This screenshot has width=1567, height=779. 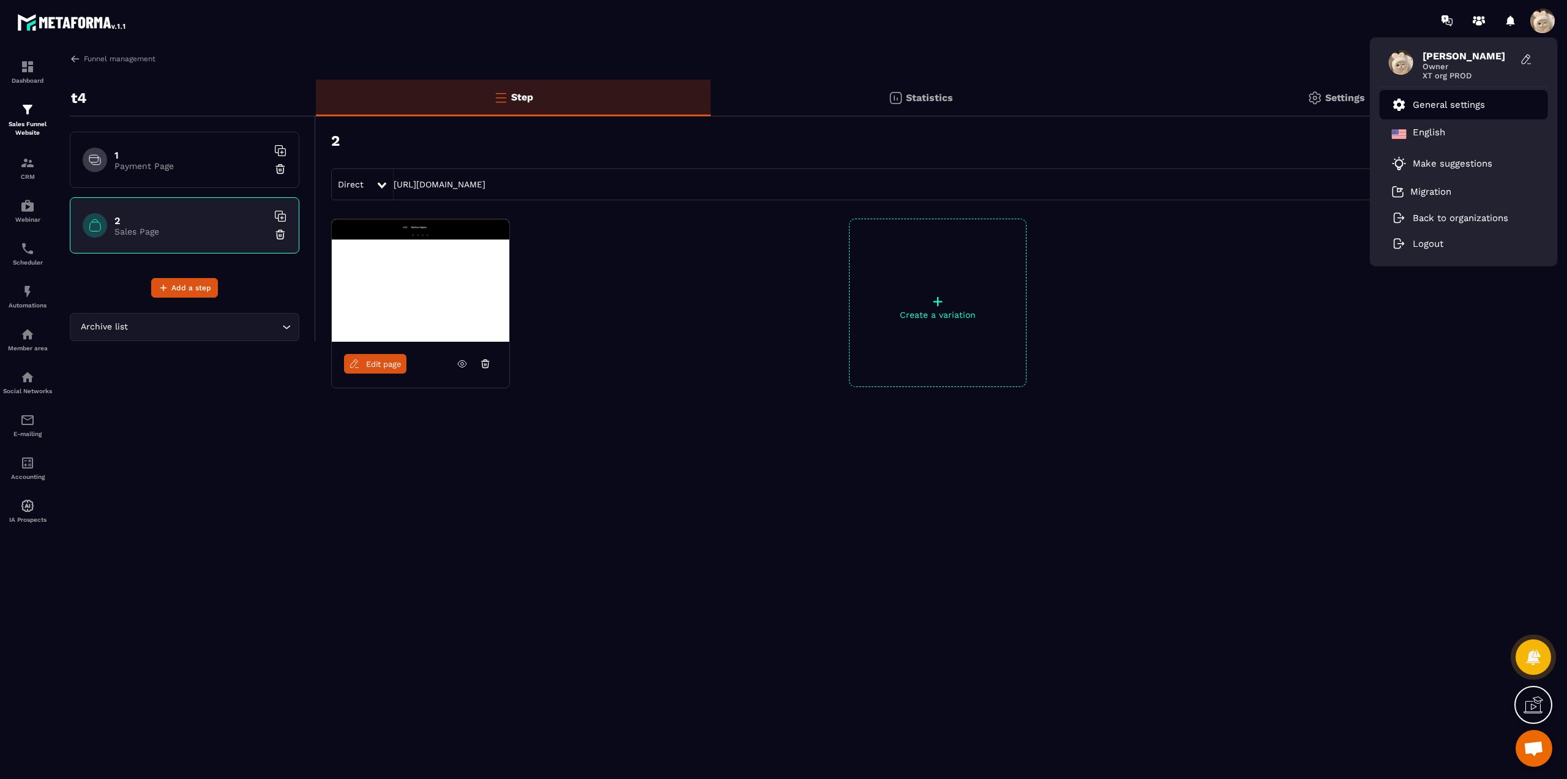 What do you see at coordinates (1457, 163) in the screenshot?
I see `a: Make suggestions` at bounding box center [1457, 163].